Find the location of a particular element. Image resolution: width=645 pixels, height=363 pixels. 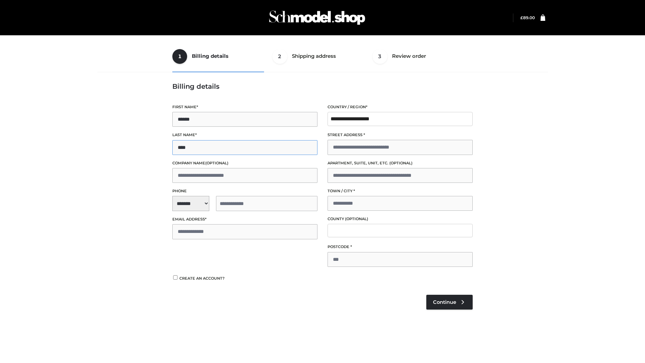

bdi: 89.00 is located at coordinates (527, 17).